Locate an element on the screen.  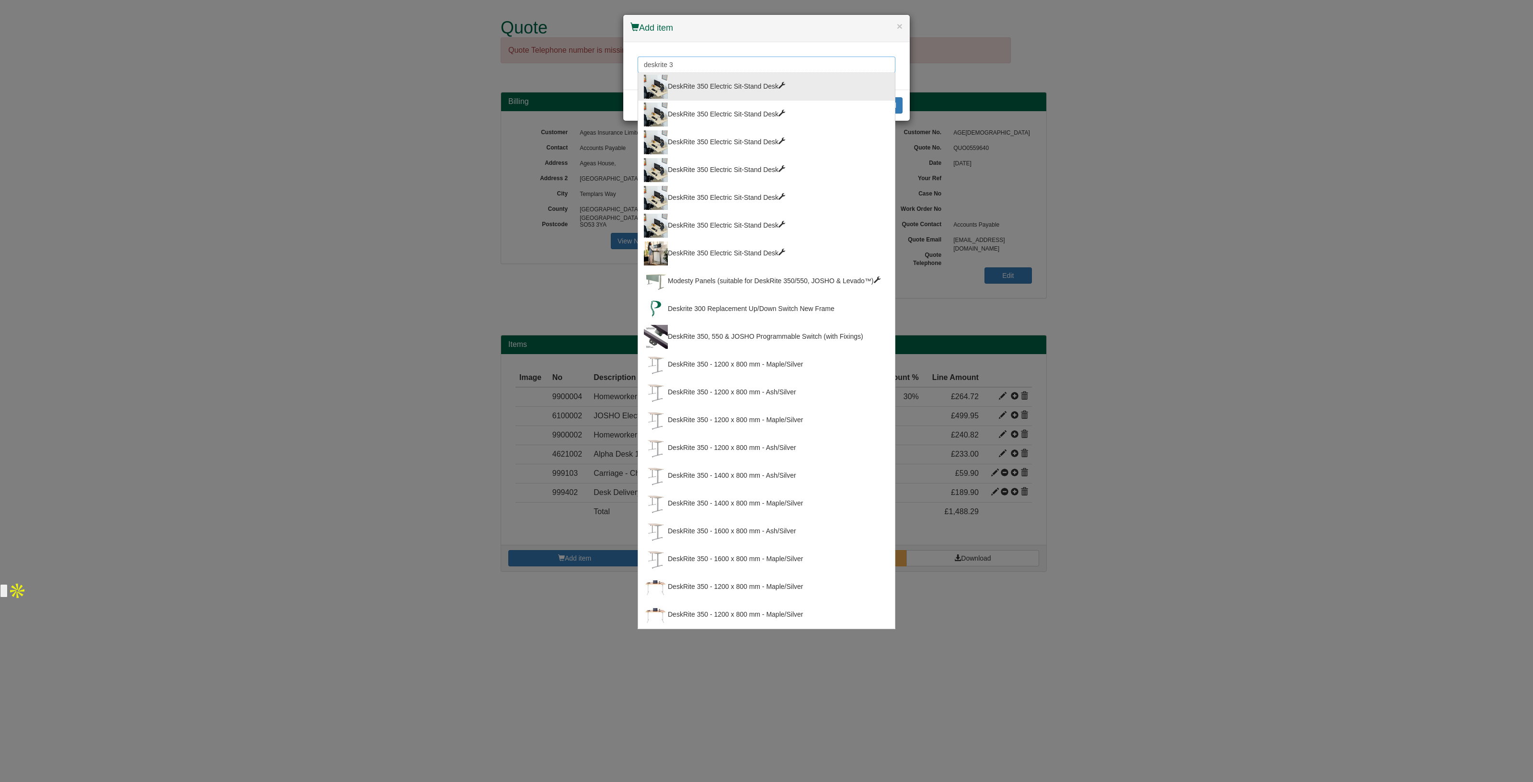
div: DeskRite 350 - 1400 x 800 mm - Ash/Silver is located at coordinates (767, 476).